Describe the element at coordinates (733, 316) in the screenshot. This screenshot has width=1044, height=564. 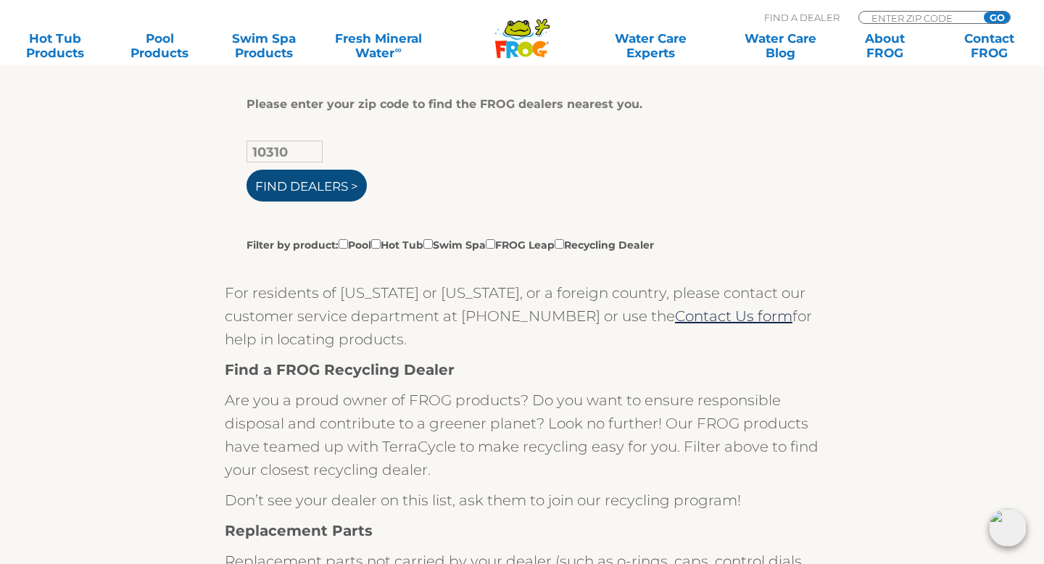
I see `a: Contact Us form` at that location.